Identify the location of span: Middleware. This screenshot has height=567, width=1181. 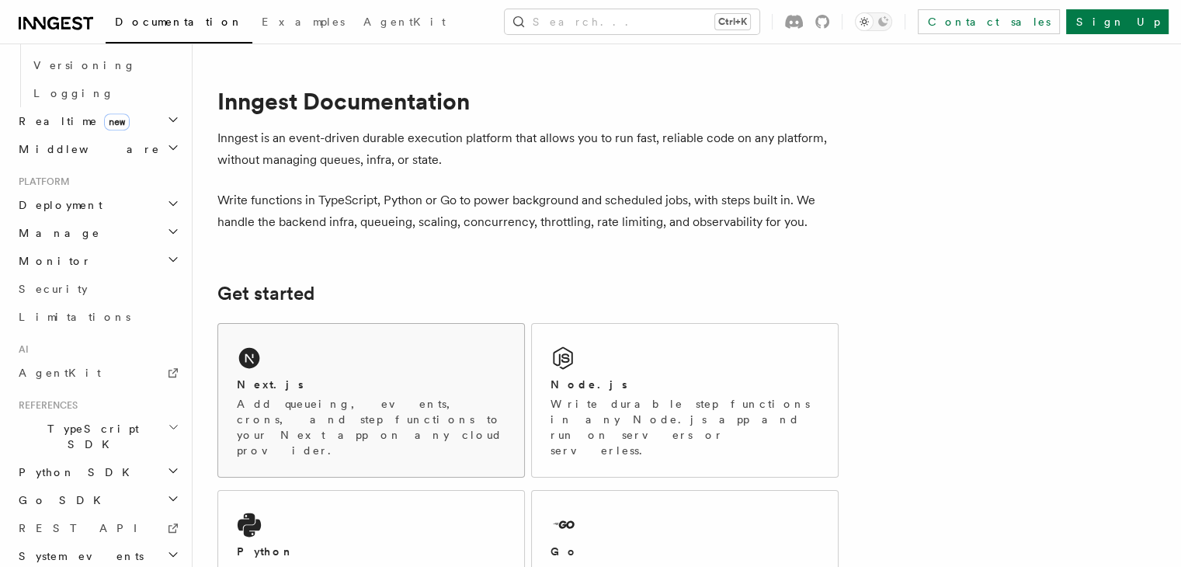
(86, 149).